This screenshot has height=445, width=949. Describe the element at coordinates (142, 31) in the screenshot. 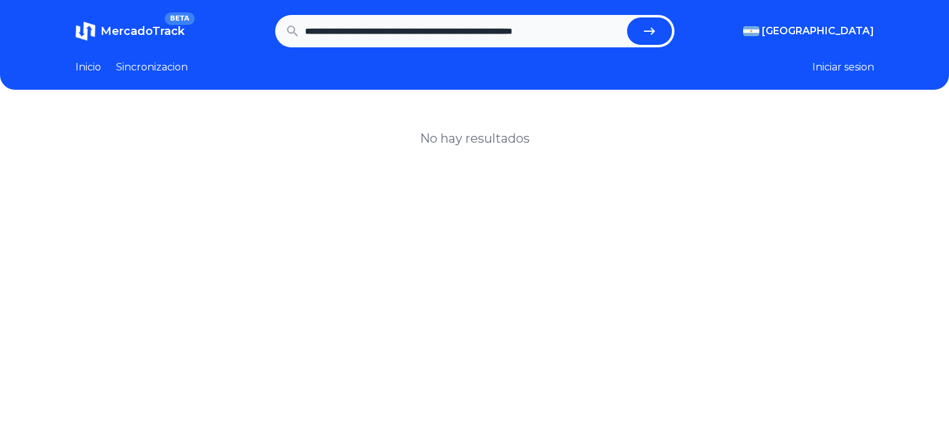

I see `span: MercadoTrack` at that location.